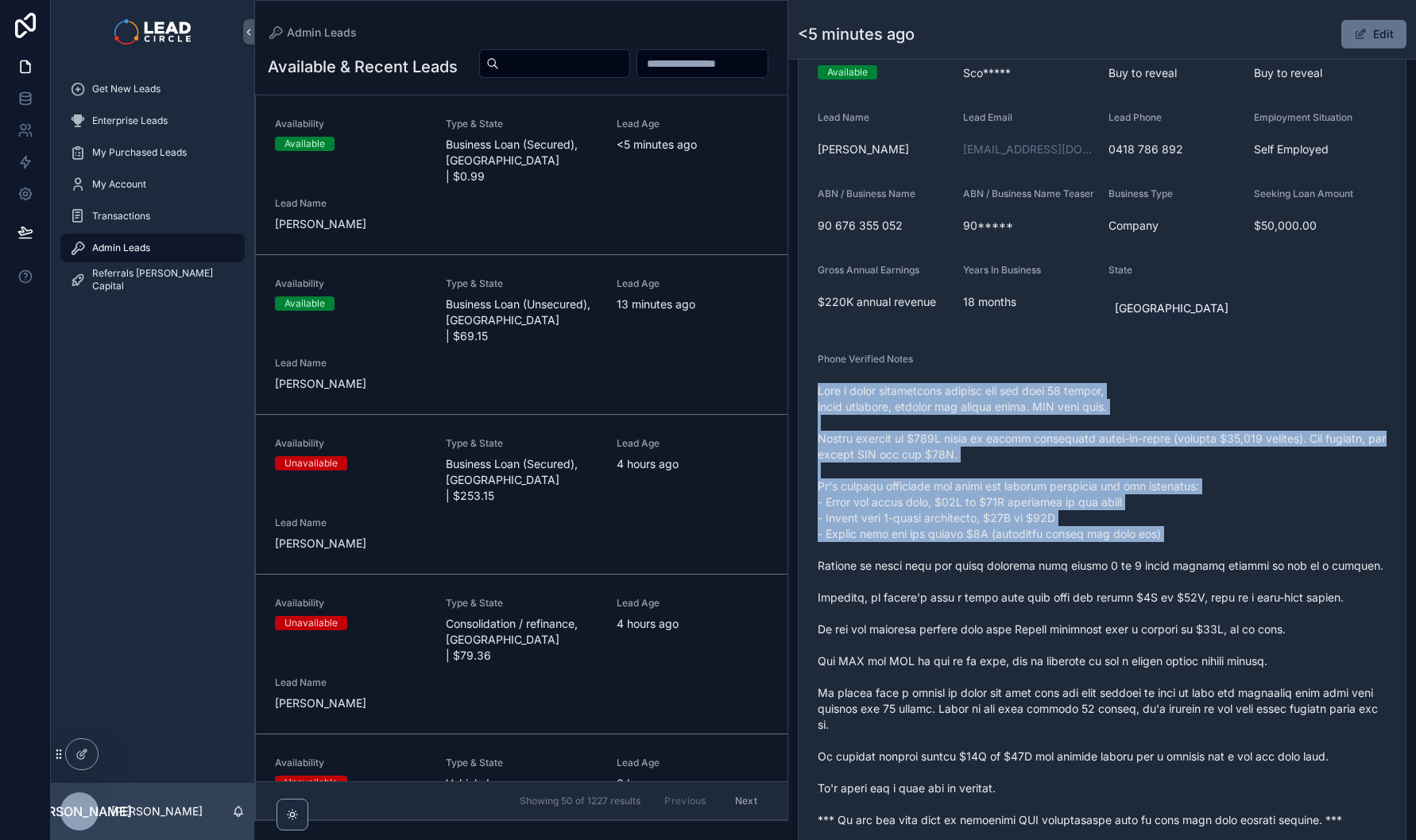 The image size is (1416, 840). Describe the element at coordinates (884, 302) in the screenshot. I see `span: $220K annual revenue` at that location.